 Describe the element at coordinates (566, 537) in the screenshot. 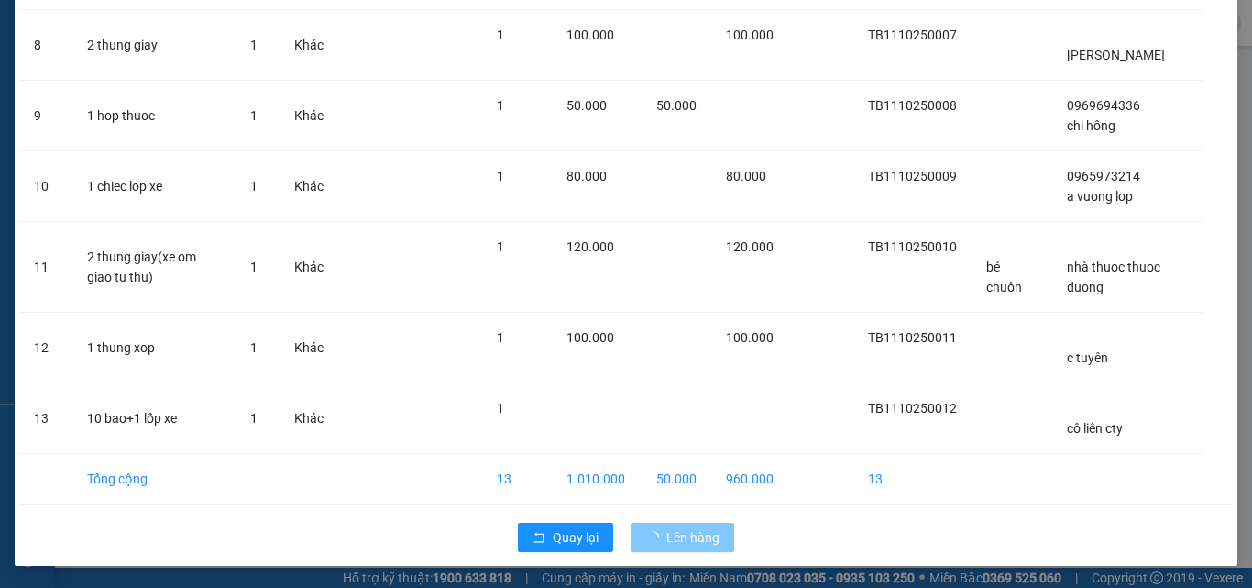

I see `button: rollbackQuay lại` at that location.